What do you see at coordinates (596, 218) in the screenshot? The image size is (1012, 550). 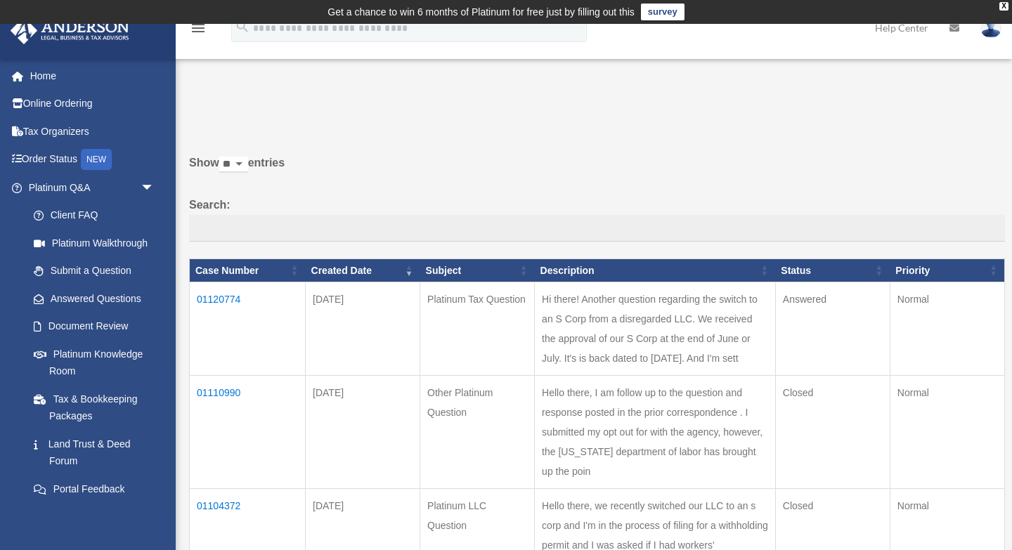 I see `label: Search:` at bounding box center [596, 218].